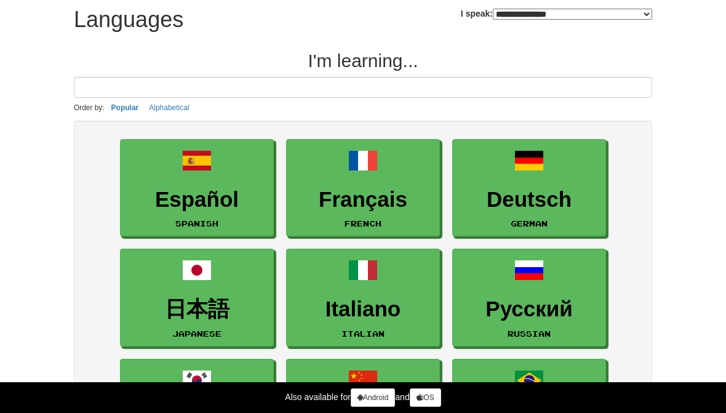 This screenshot has width=726, height=413. What do you see at coordinates (197, 309) in the screenshot?
I see `h3: 日本語` at bounding box center [197, 309].